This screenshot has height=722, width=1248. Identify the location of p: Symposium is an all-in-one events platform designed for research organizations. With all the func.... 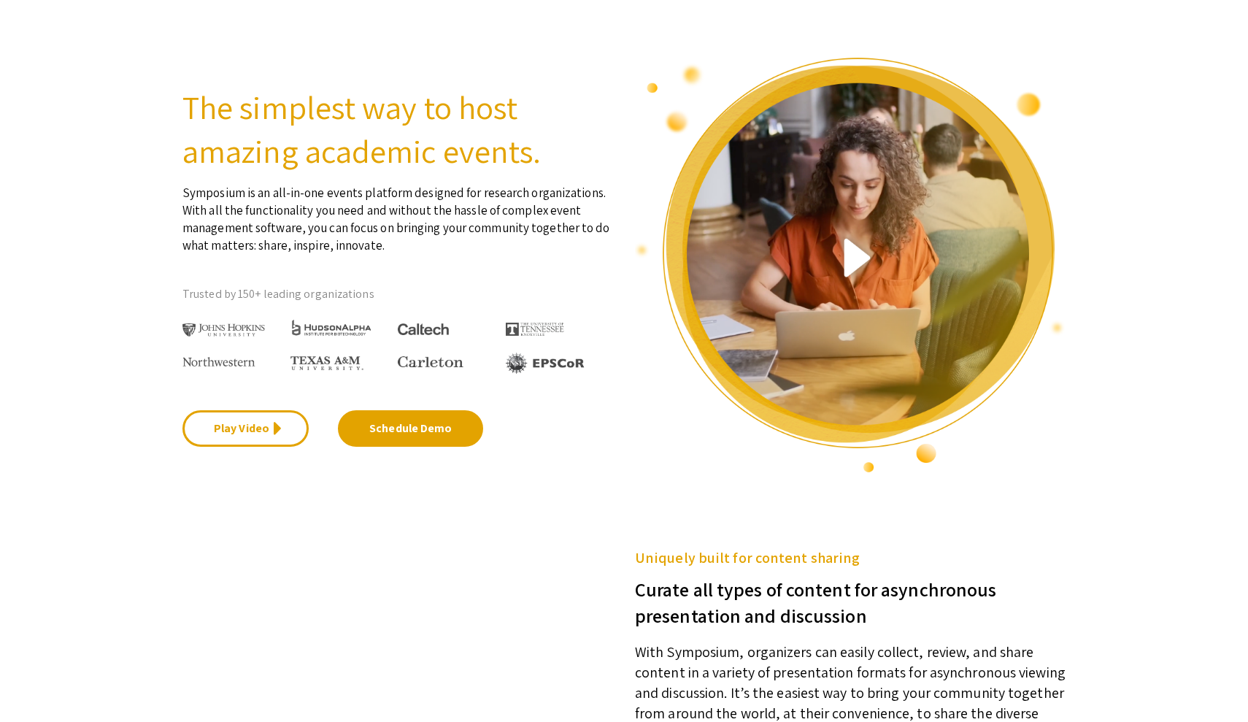
(398, 213).